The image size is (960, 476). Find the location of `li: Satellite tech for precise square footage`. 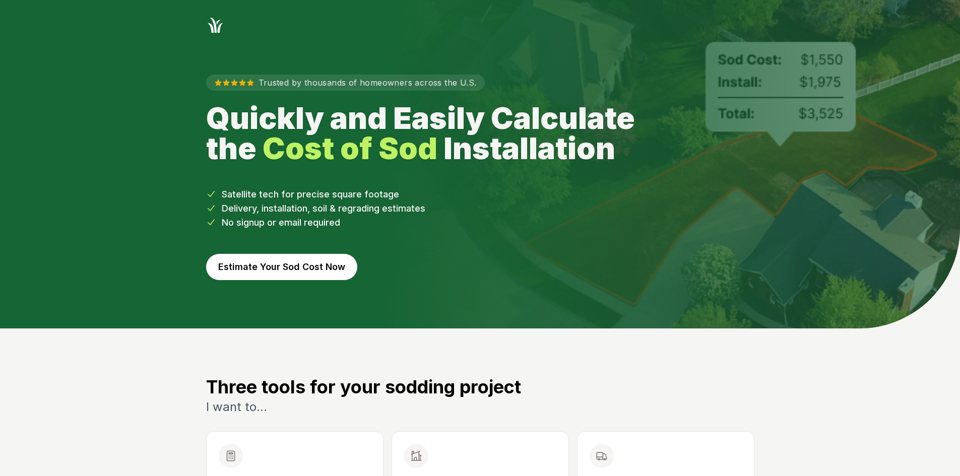

li: Satellite tech for precise square footage is located at coordinates (480, 194).